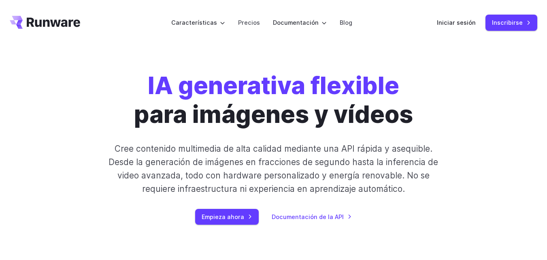  What do you see at coordinates (296, 22) in the screenshot?
I see `font: Documentación` at bounding box center [296, 22].